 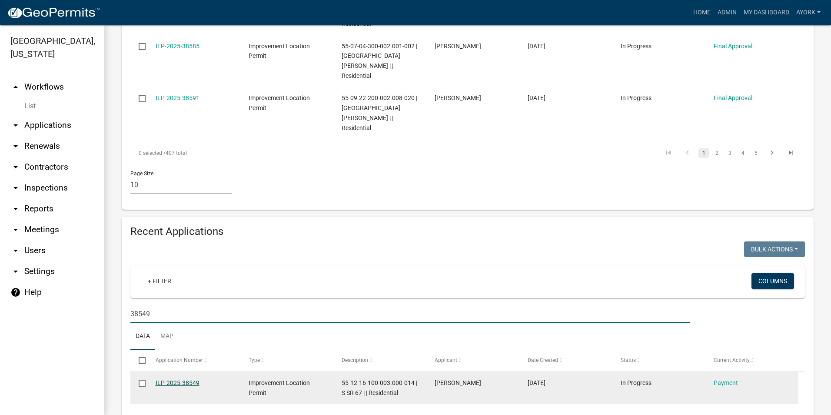 What do you see at coordinates (139, 360) in the screenshot?
I see `datatable-header-cell: Select` at bounding box center [139, 360].